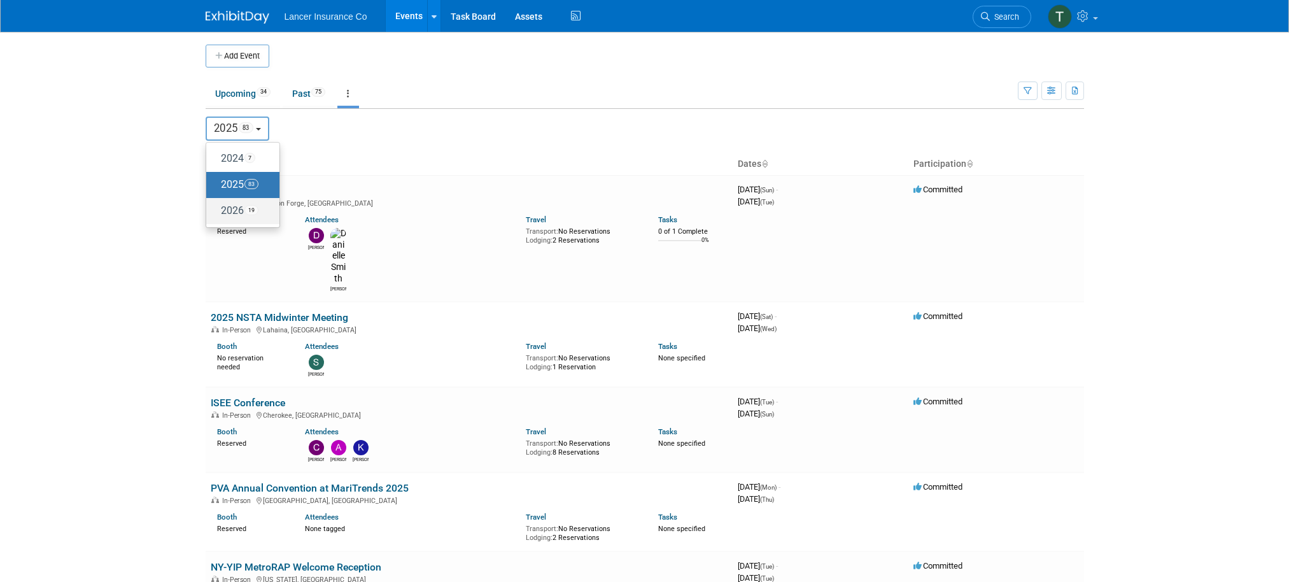  What do you see at coordinates (1004, 17) in the screenshot?
I see `span: Search` at bounding box center [1004, 17].